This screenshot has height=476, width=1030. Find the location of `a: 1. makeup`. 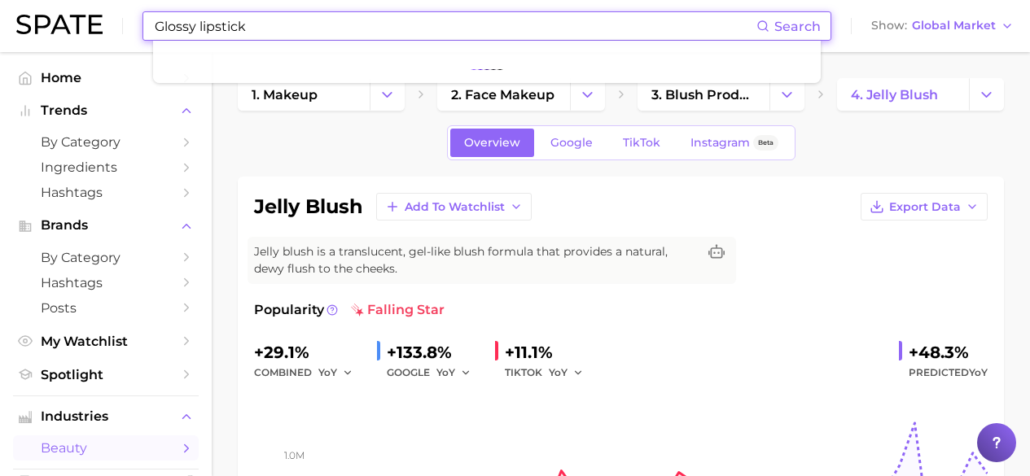

a: 1. makeup is located at coordinates (304, 94).